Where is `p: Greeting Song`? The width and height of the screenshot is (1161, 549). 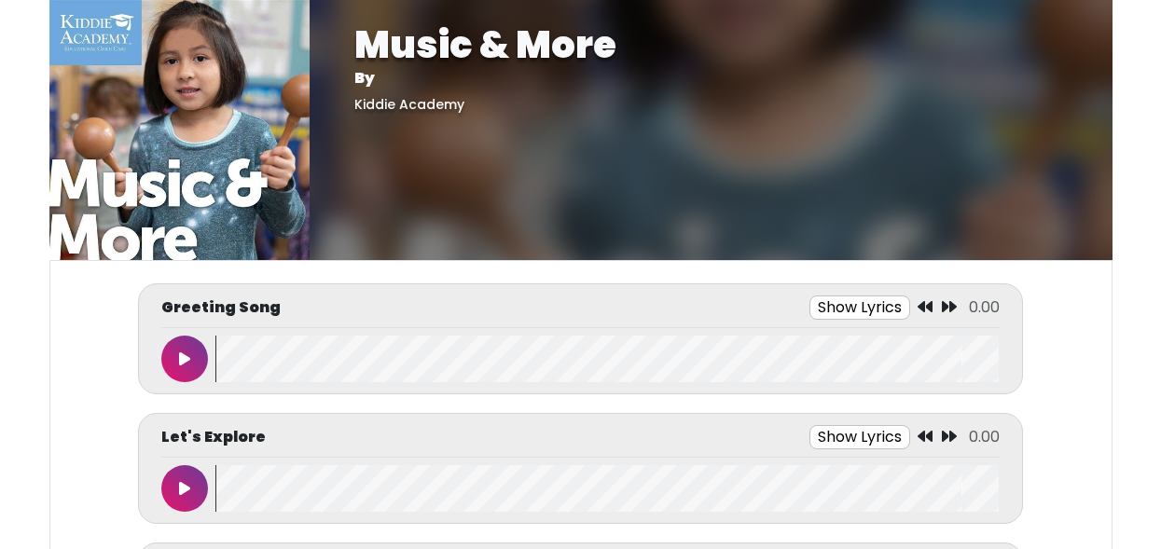
p: Greeting Song is located at coordinates (221, 308).